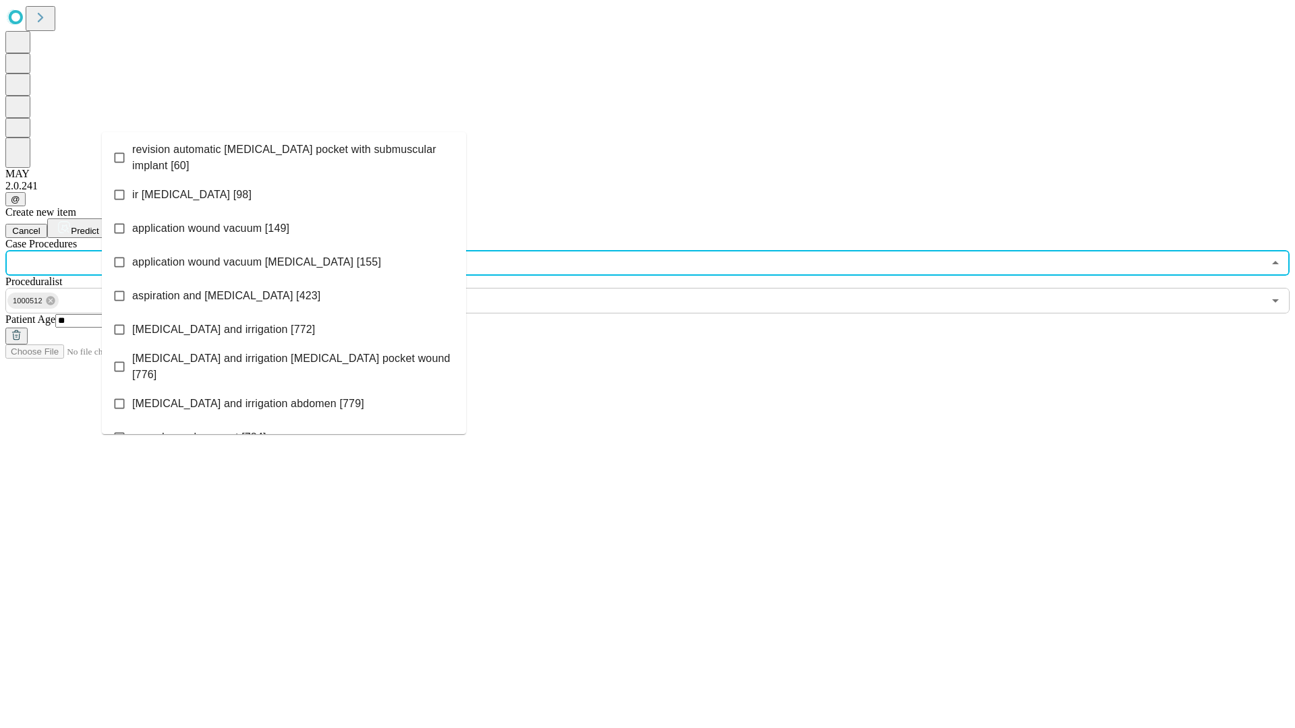 Image resolution: width=1295 pixels, height=728 pixels. What do you see at coordinates (1275, 301) in the screenshot?
I see `button: Open` at bounding box center [1275, 301].